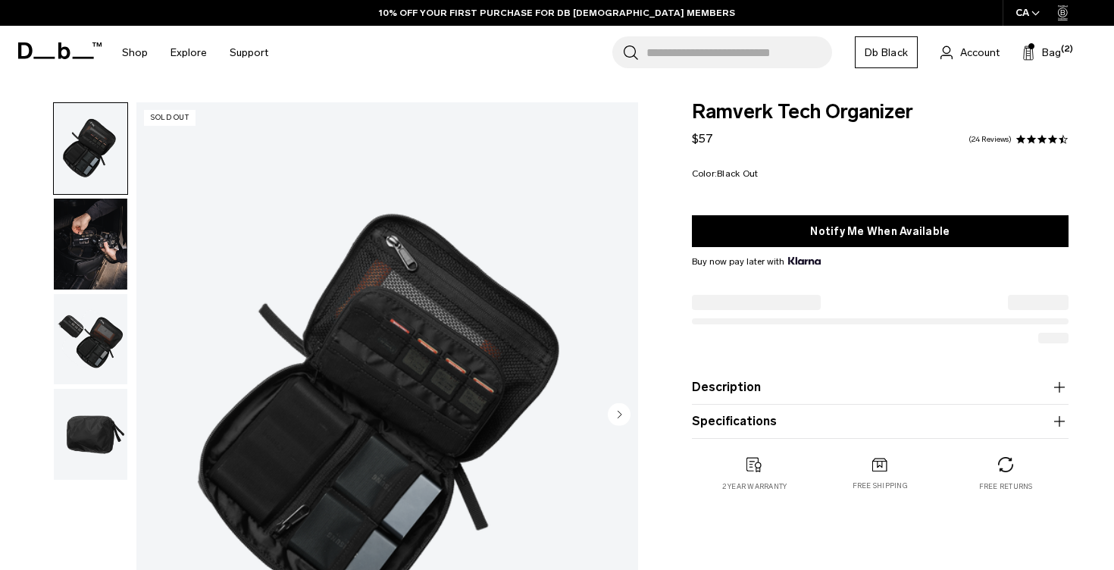 The image size is (1114, 570). I want to click on p: Free returns, so click(1005, 486).